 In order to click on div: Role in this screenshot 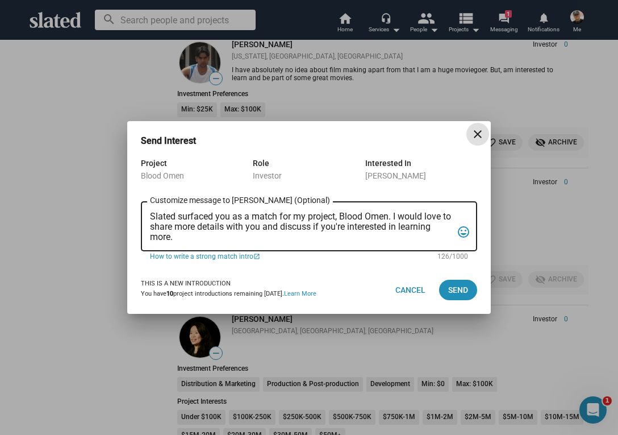, I will do `click(309, 163)`.